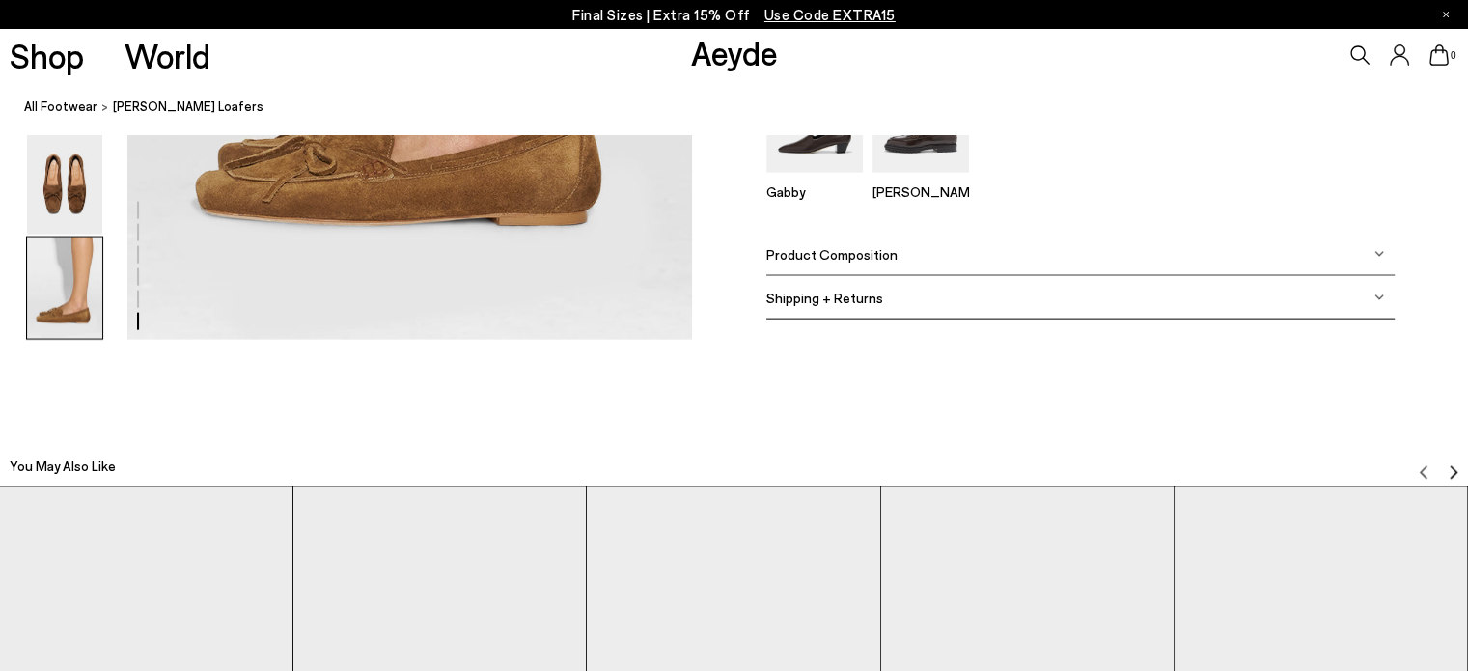  What do you see at coordinates (814, 191) in the screenshot?
I see `p: Gabby` at bounding box center [814, 191].